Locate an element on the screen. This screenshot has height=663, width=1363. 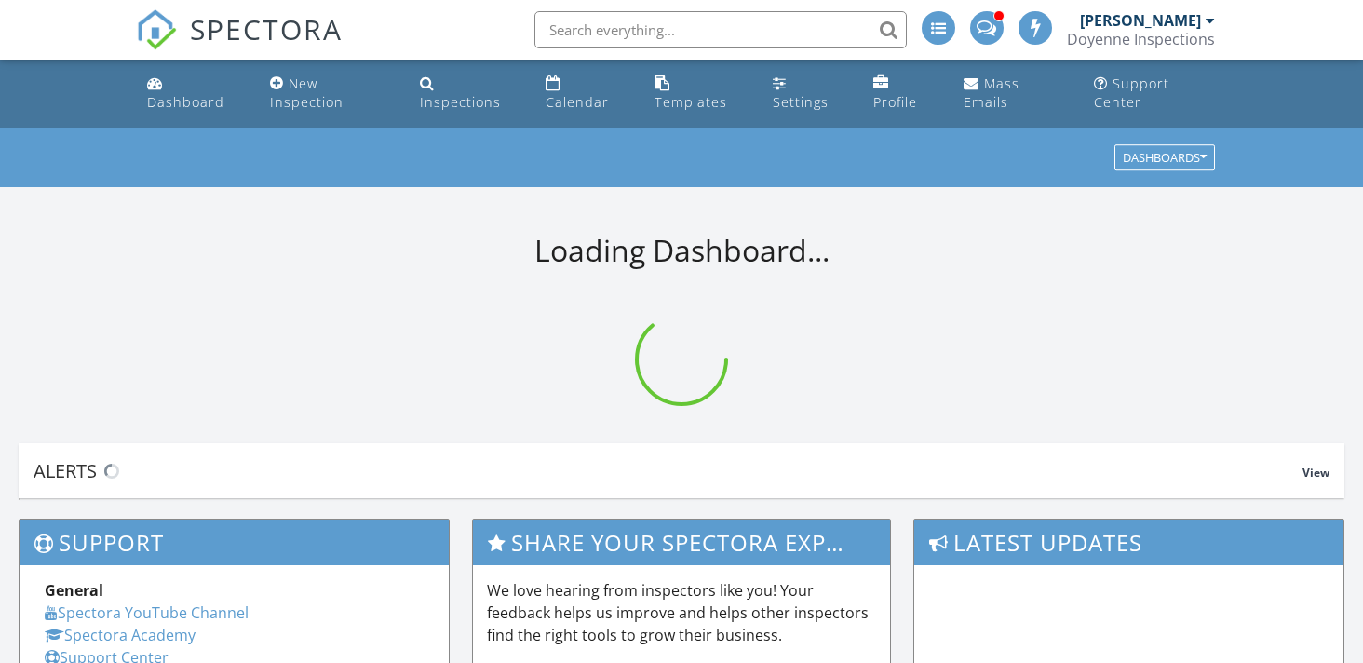
h3: Share Your Spectora Experience is located at coordinates (682, 542).